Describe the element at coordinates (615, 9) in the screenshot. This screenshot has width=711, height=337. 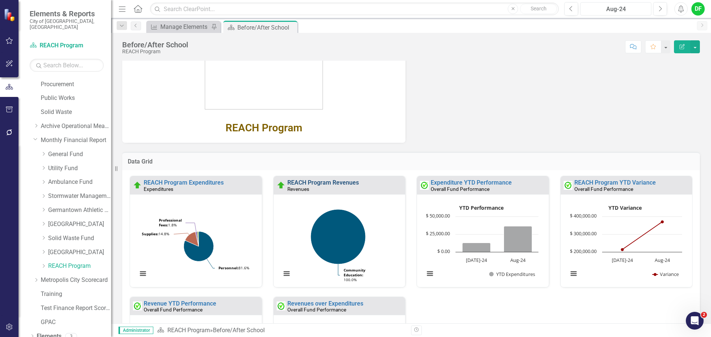
I see `div: Aug-24` at that location.